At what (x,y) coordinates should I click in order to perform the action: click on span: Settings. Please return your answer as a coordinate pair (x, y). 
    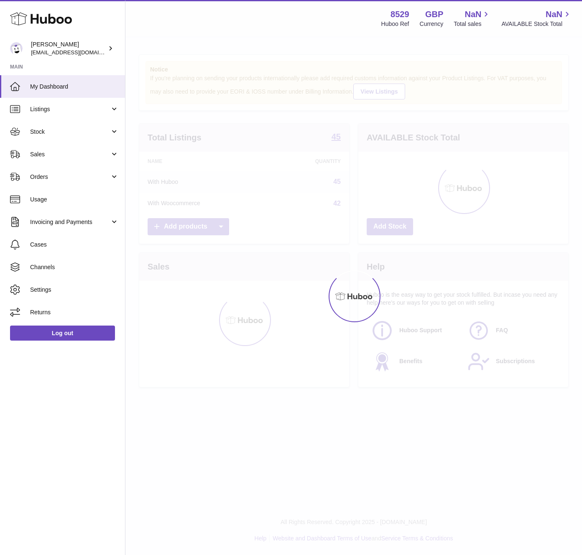
    Looking at the image, I should click on (74, 290).